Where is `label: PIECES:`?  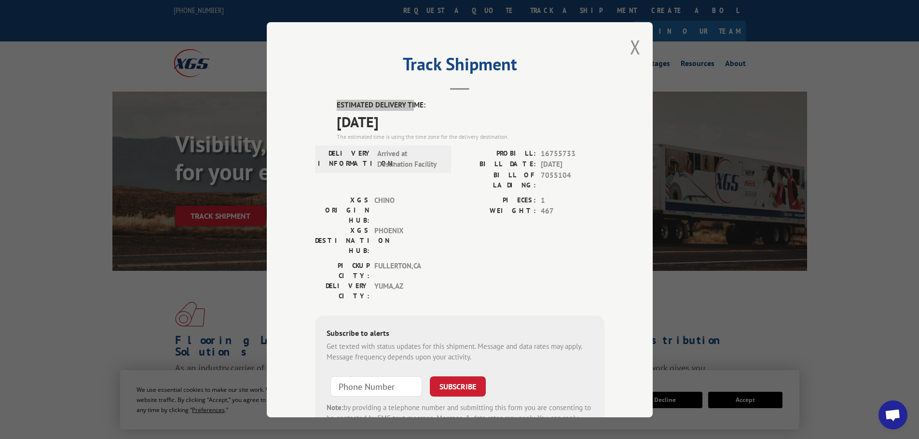
label: PIECES: is located at coordinates (498, 200).